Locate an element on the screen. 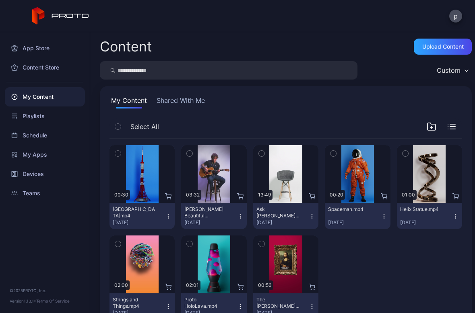 The image size is (475, 313). div: App Store is located at coordinates (45, 48).